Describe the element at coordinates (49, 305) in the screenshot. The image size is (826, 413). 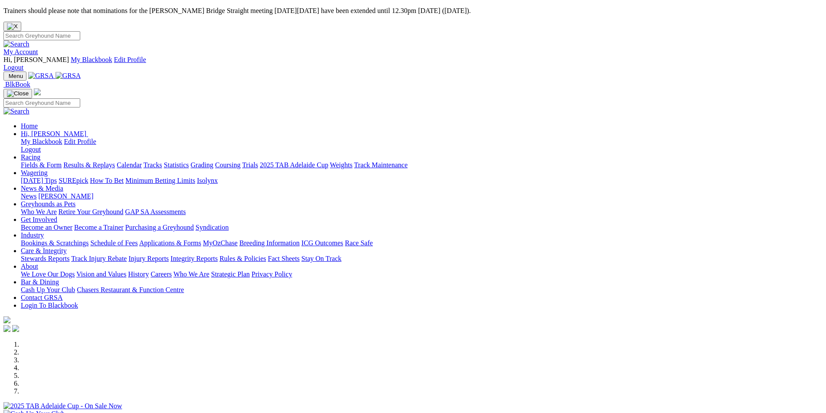
I see `a: Login To Blackbook` at that location.